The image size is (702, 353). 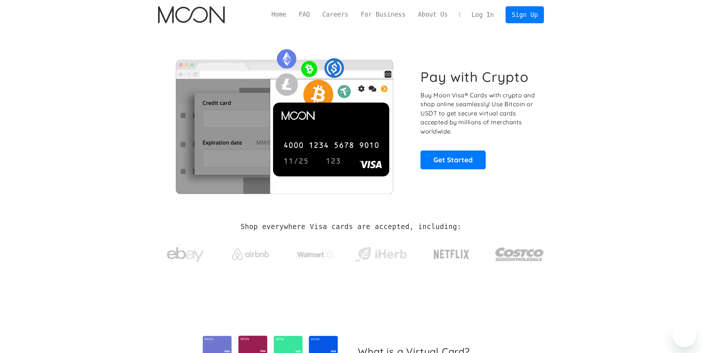 I want to click on a: Airbnb, so click(x=250, y=252).